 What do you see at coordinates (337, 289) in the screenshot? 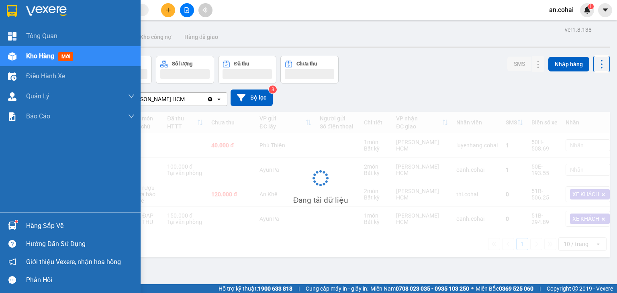
I see `span: Cung cấp máy in - giấy in:` at bounding box center [337, 289].